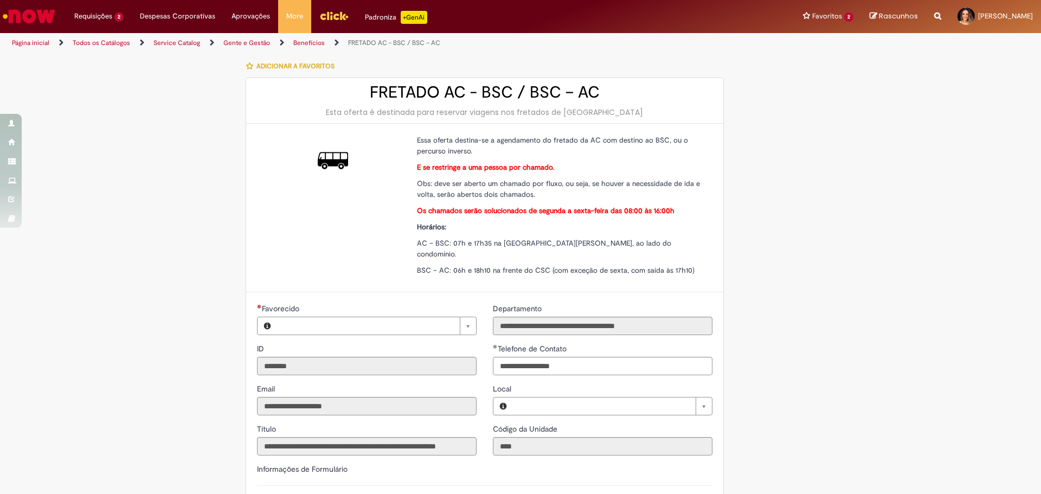 The image size is (1041, 494). Describe the element at coordinates (293, 66) in the screenshot. I see `button: Adicionar a Favoritos` at that location.